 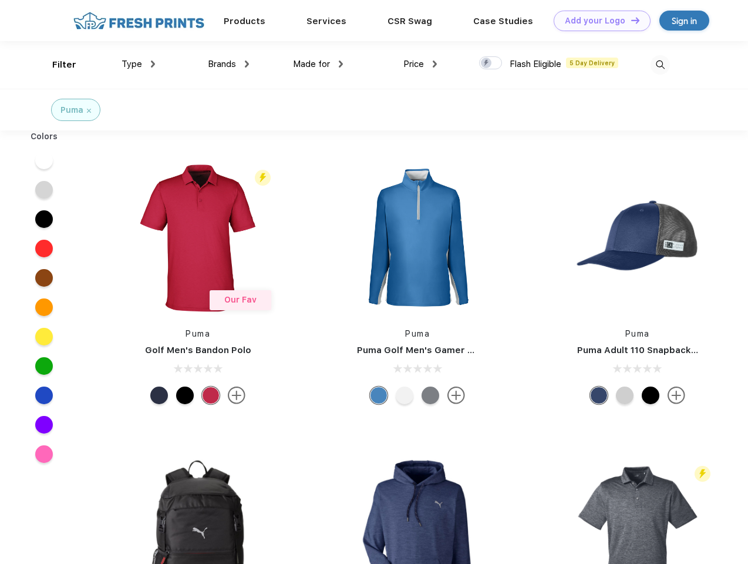 I want to click on div: Puma, so click(x=72, y=110).